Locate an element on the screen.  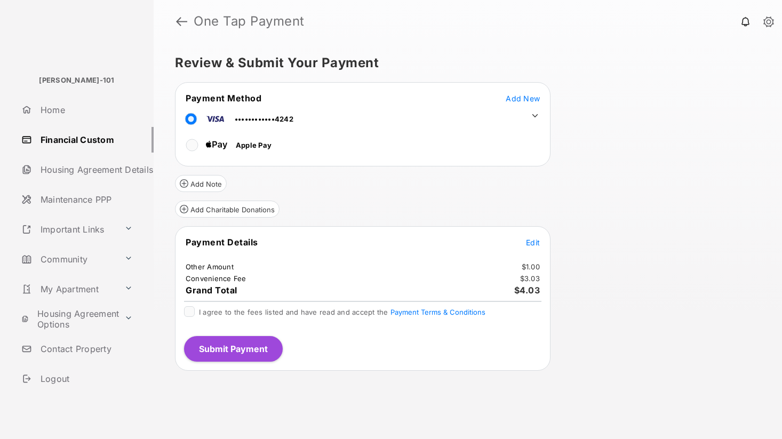
span: Payment Method is located at coordinates (223, 98).